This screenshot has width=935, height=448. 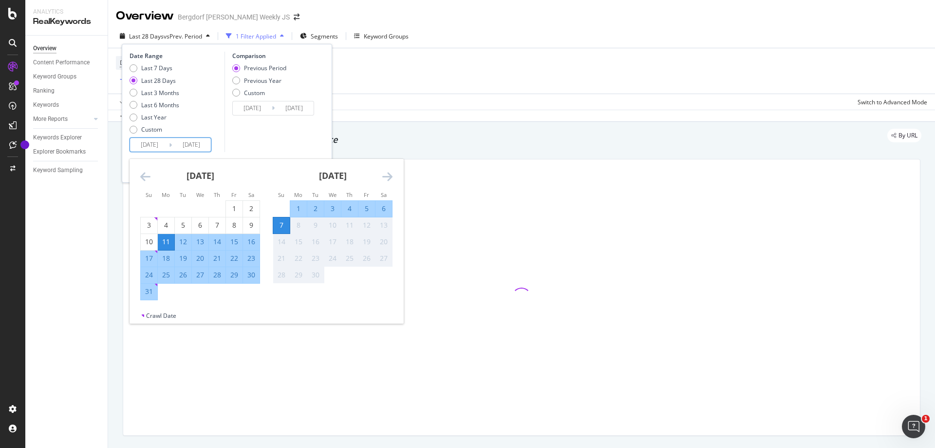 What do you see at coordinates (165, 36) in the screenshot?
I see `button: Last 28 DaysvsPrev. Period` at bounding box center [165, 36].